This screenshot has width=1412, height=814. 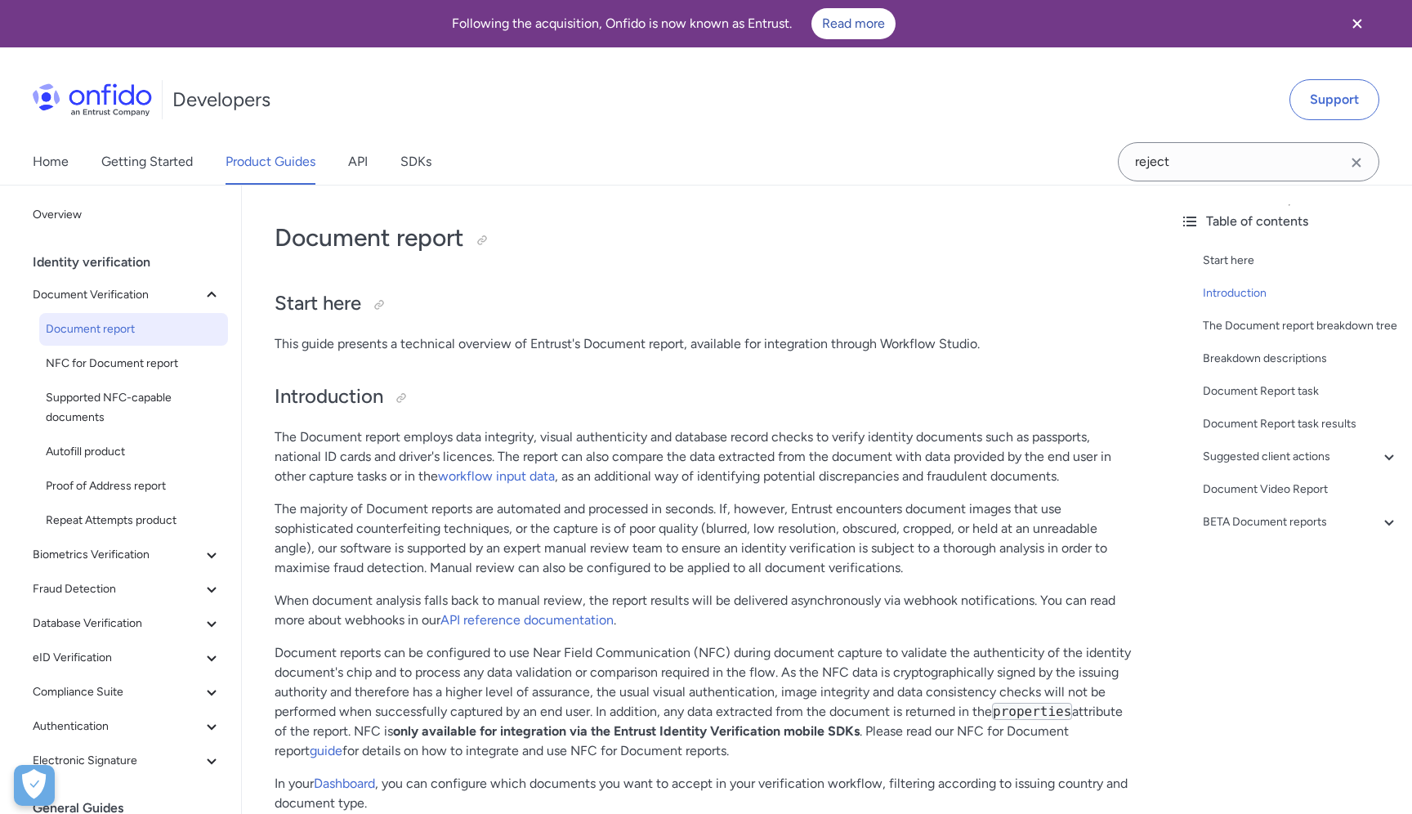 I want to click on button: Compliance Suite, so click(x=127, y=692).